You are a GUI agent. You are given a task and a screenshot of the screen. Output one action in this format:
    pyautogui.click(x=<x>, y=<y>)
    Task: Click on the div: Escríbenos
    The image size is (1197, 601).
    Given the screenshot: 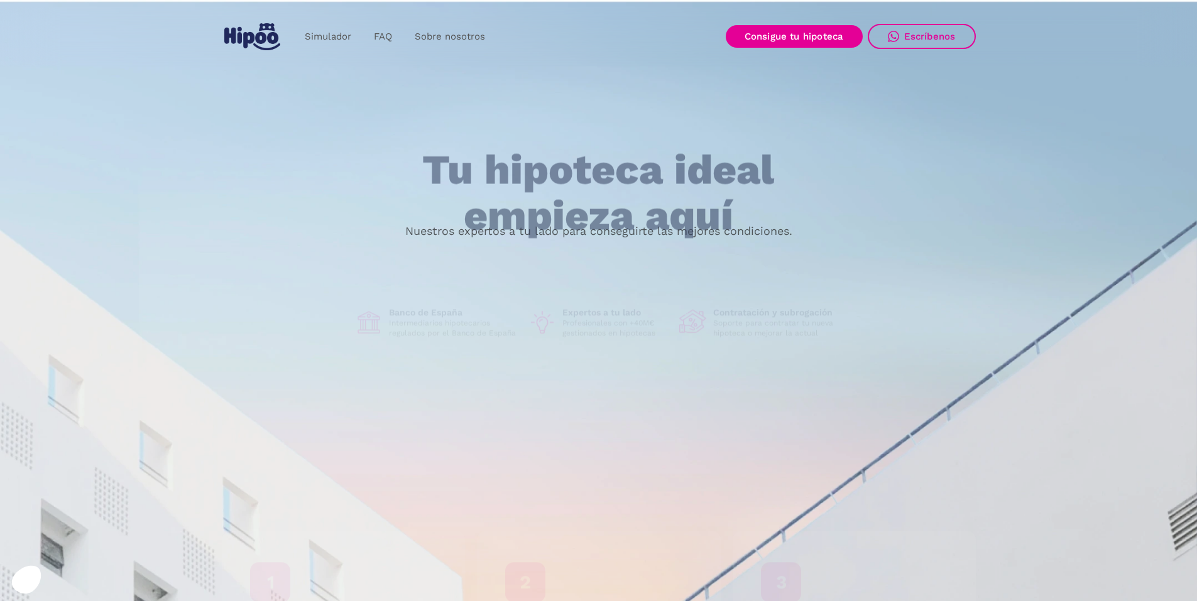 What is the action you would take?
    pyautogui.click(x=930, y=36)
    